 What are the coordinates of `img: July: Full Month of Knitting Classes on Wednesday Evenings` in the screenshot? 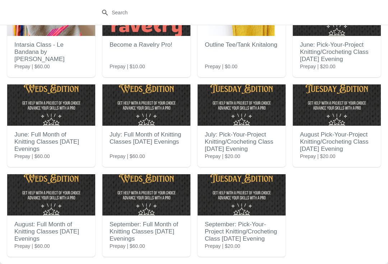 It's located at (146, 105).